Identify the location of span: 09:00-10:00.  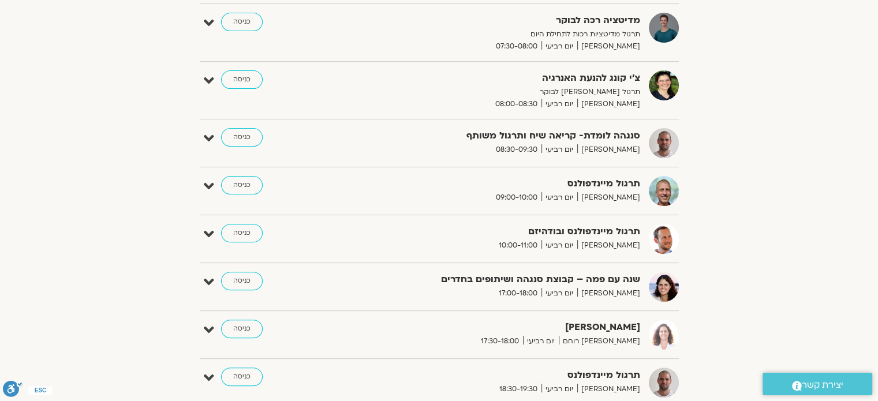
(516, 197).